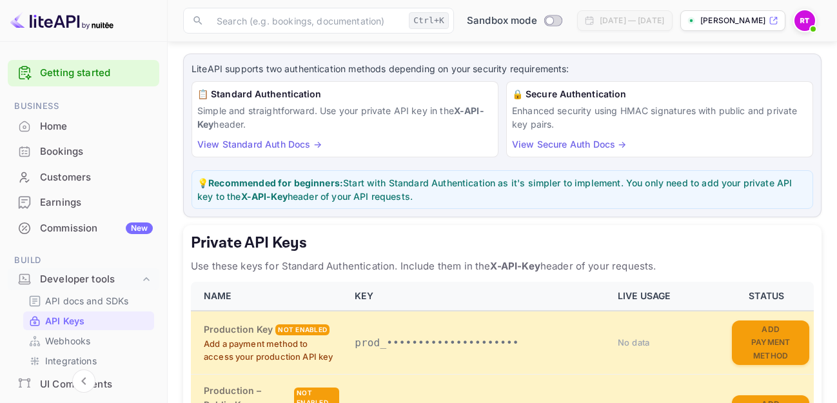 The height and width of the screenshot is (403, 837). What do you see at coordinates (479, 296) in the screenshot?
I see `th: KEY` at bounding box center [479, 296].